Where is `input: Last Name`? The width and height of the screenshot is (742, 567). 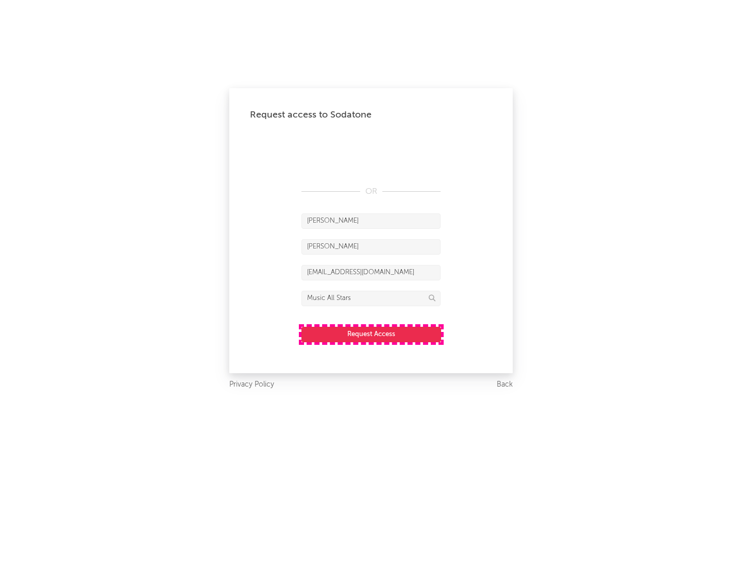 input: Last Name is located at coordinates (371, 247).